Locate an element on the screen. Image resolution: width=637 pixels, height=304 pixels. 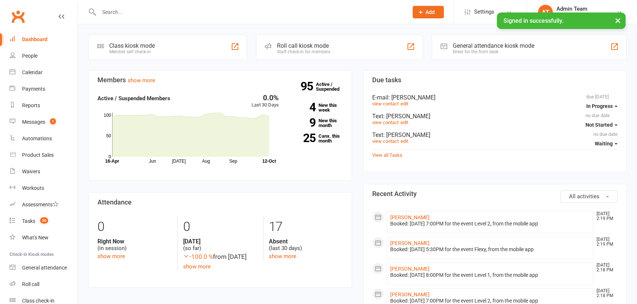
span: Waiting is located at coordinates (603, 144).